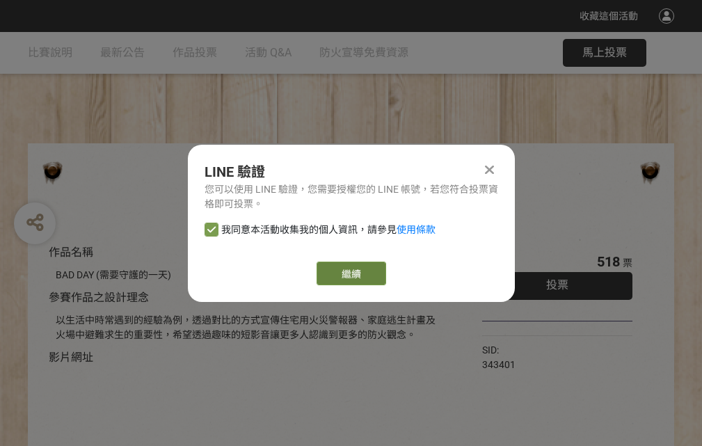  I want to click on div: 以生活中時常遇到的經驗為例，透過對比的方式宣傳住宅用火災警報器、家庭逃生計畫及火場中避難求生的重要性，希望透過趣味的短影音讓更多人認識到更多的防火觀念。, so click(248, 328).